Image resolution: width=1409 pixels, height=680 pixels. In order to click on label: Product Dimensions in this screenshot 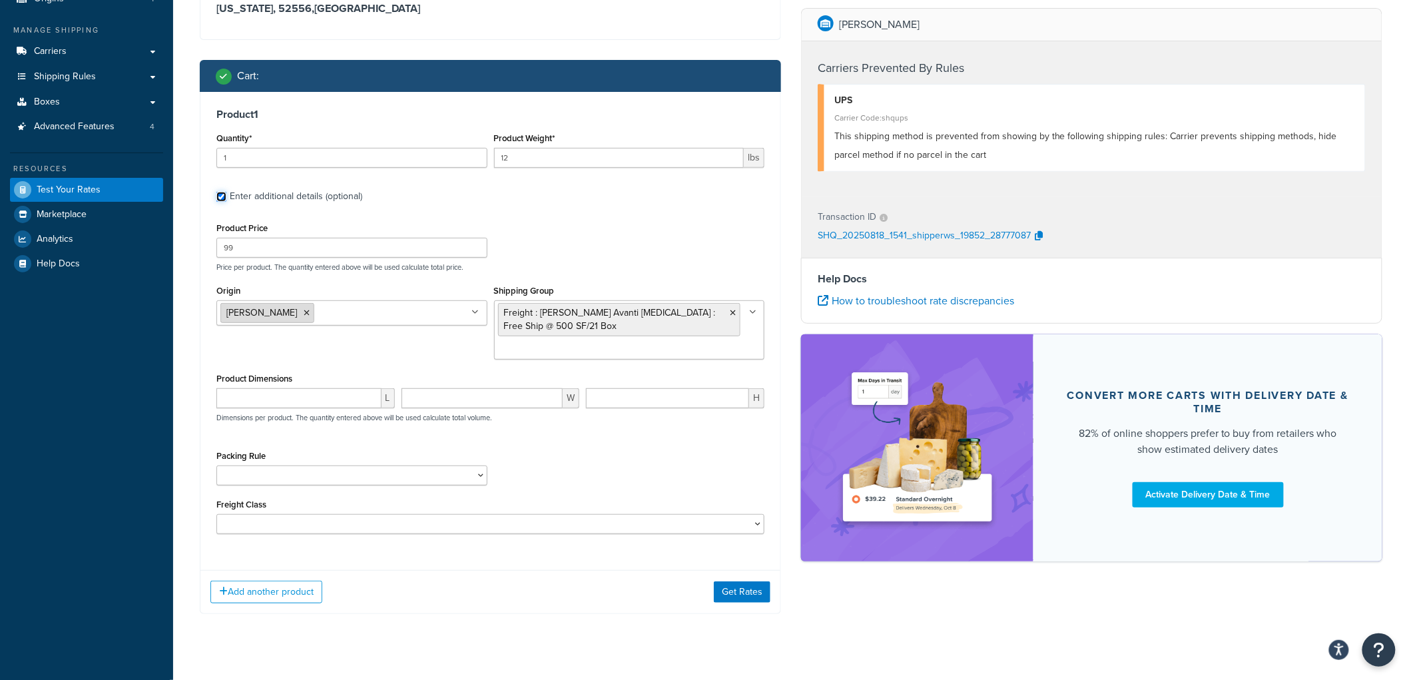, I will do `click(254, 378)`.